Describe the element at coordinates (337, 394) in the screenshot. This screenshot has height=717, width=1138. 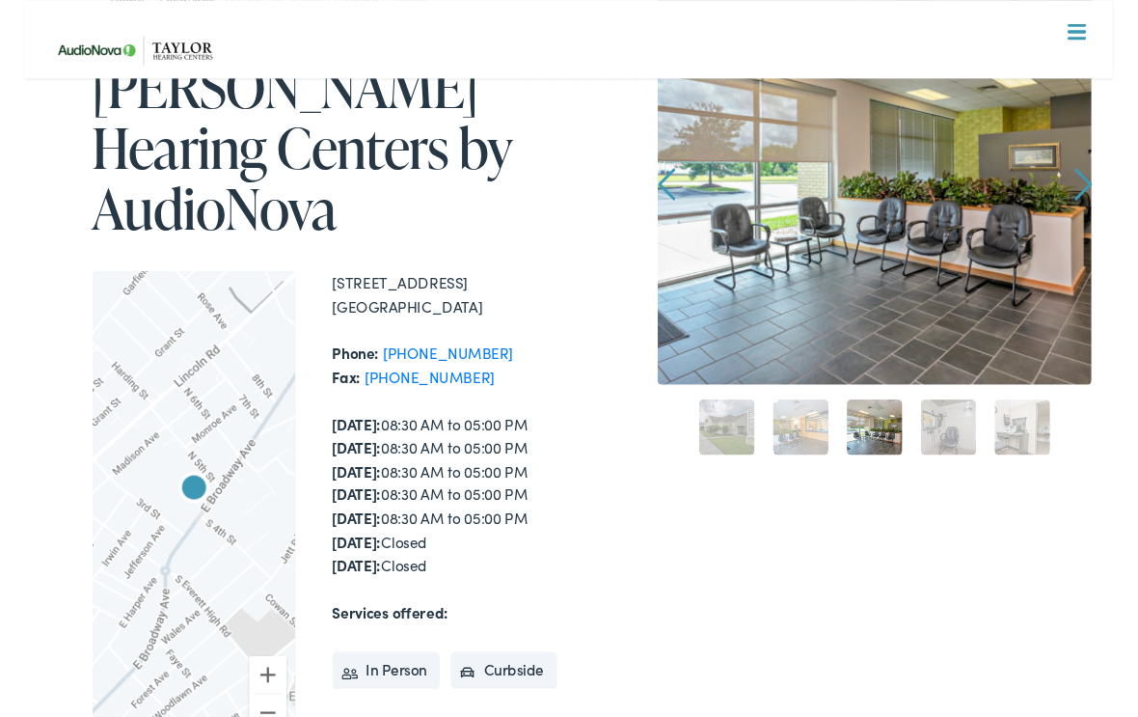
I see `strong: Fax:` at that location.